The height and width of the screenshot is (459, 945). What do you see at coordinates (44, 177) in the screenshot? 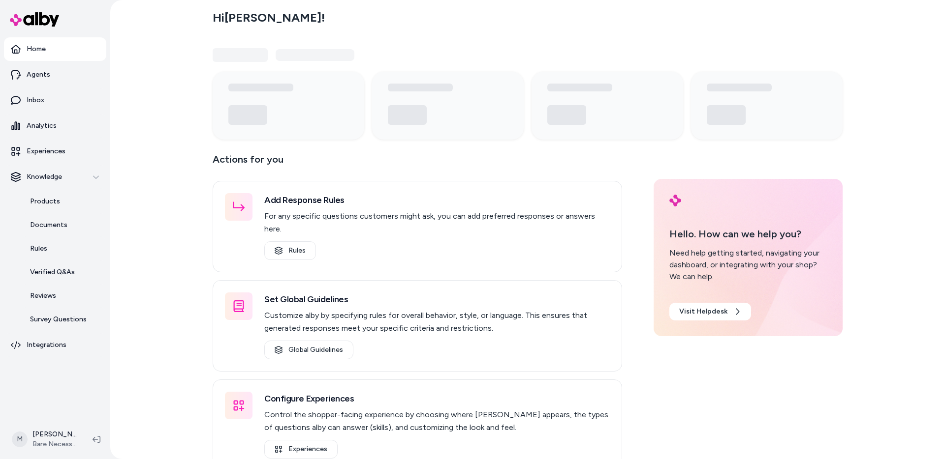
I see `p: Knowledge` at bounding box center [44, 177].